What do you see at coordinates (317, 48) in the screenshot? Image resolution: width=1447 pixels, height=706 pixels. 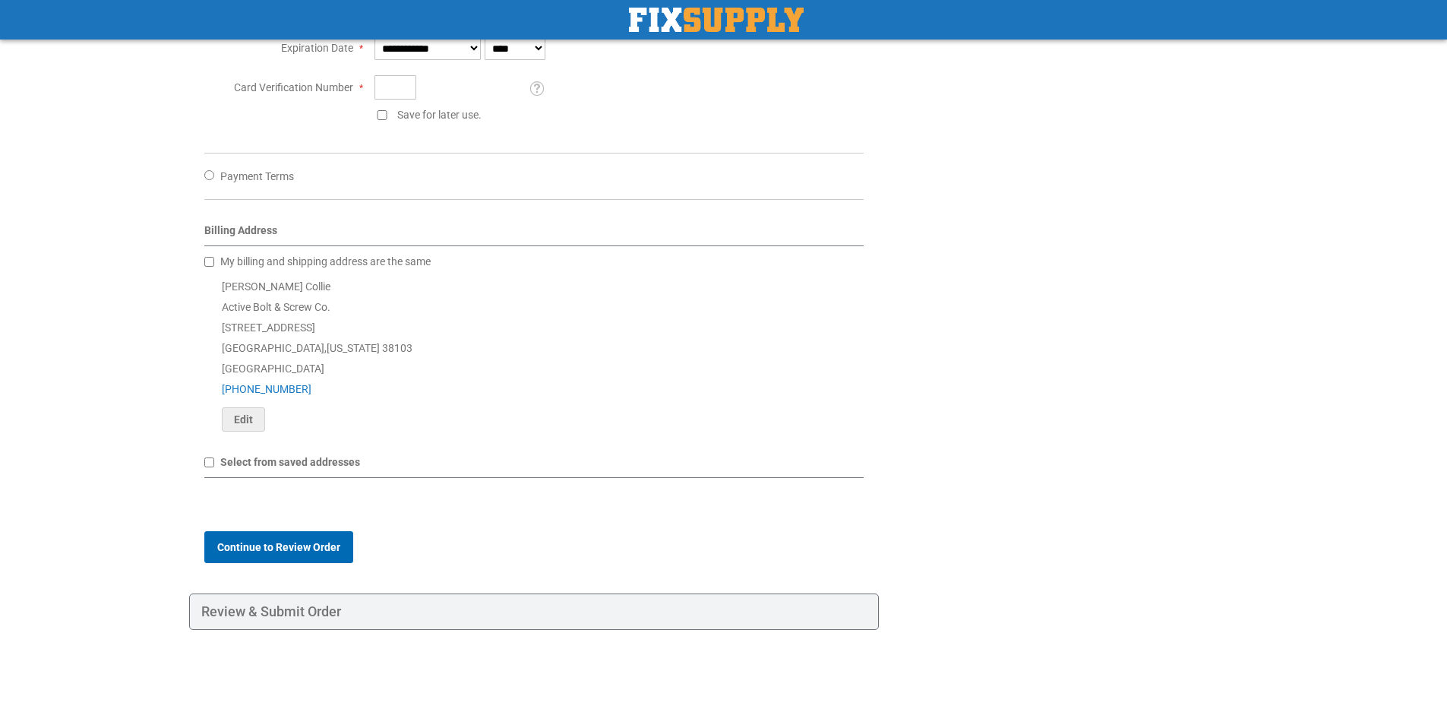 I see `span: Expiration Date` at bounding box center [317, 48].